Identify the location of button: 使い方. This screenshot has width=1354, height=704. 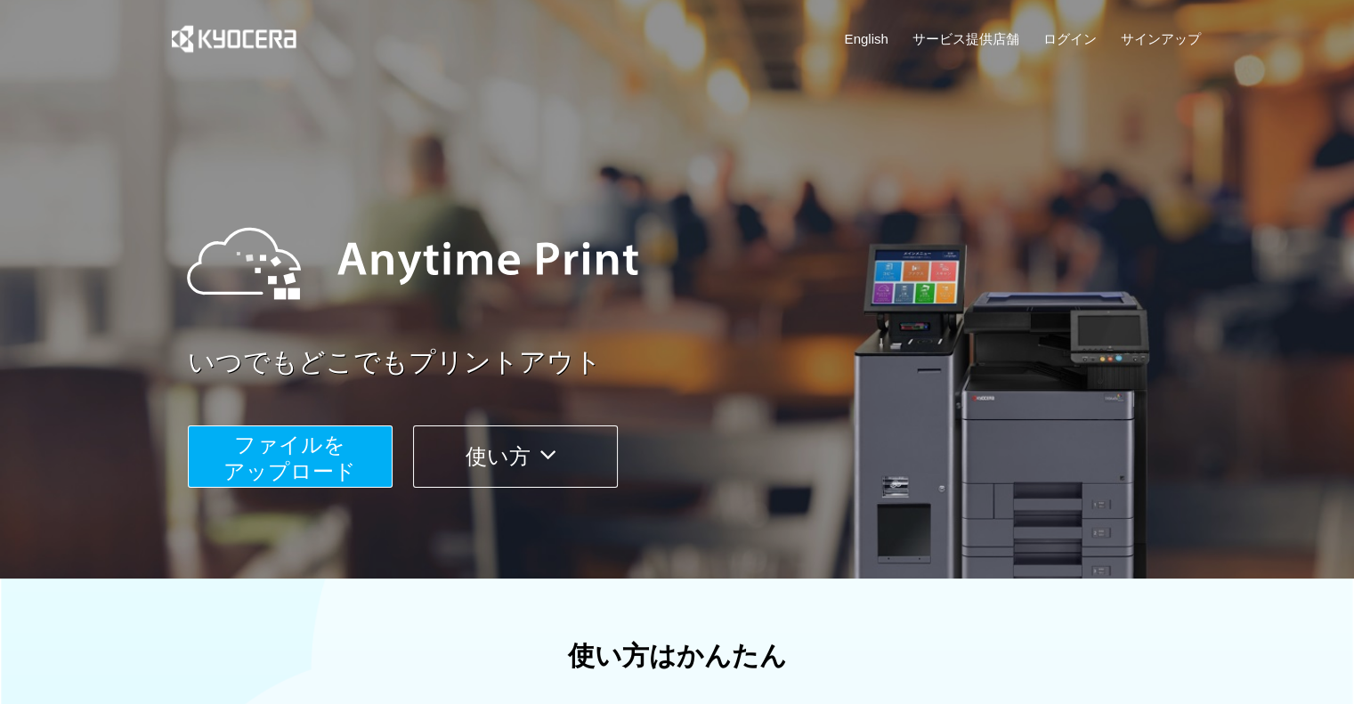
(515, 457).